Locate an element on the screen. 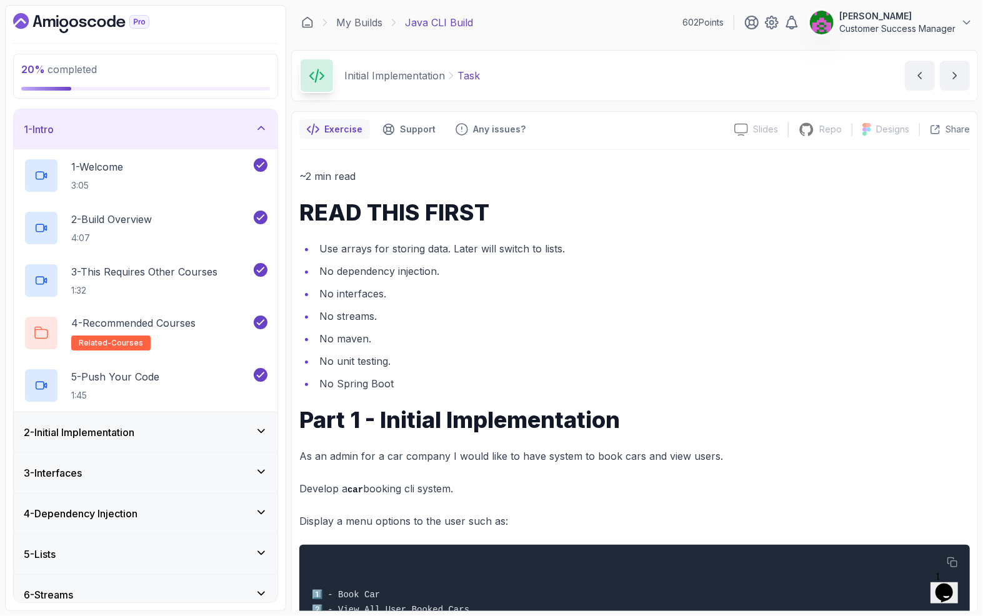  li: No streams. is located at coordinates (643, 316).